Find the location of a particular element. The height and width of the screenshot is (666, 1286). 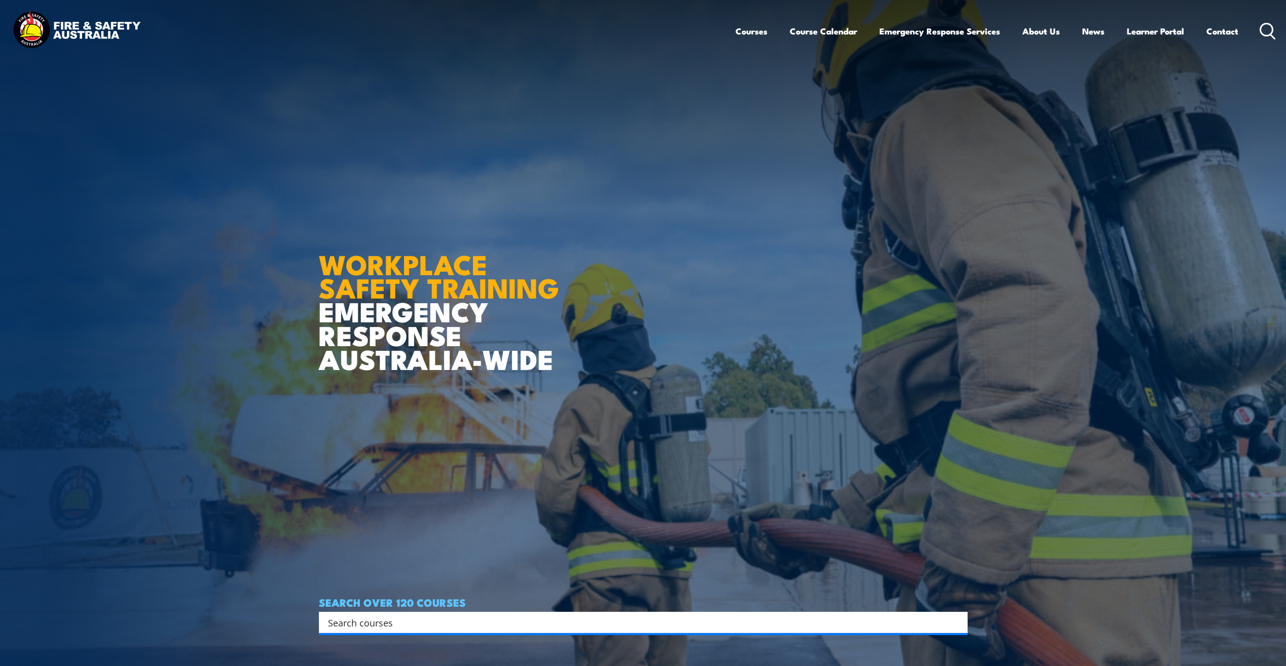

a: News is located at coordinates (1093, 31).